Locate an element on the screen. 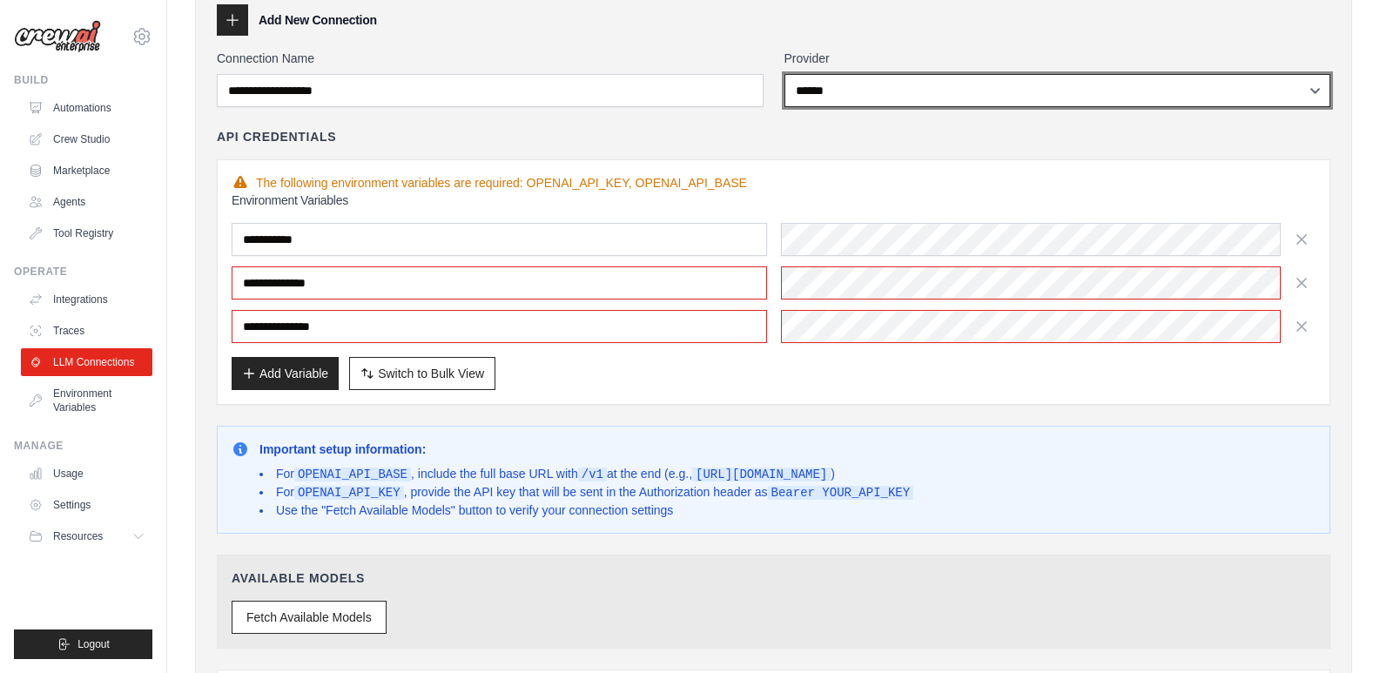 This screenshot has width=1380, height=673. h4: Available Models is located at coordinates (773, 578).